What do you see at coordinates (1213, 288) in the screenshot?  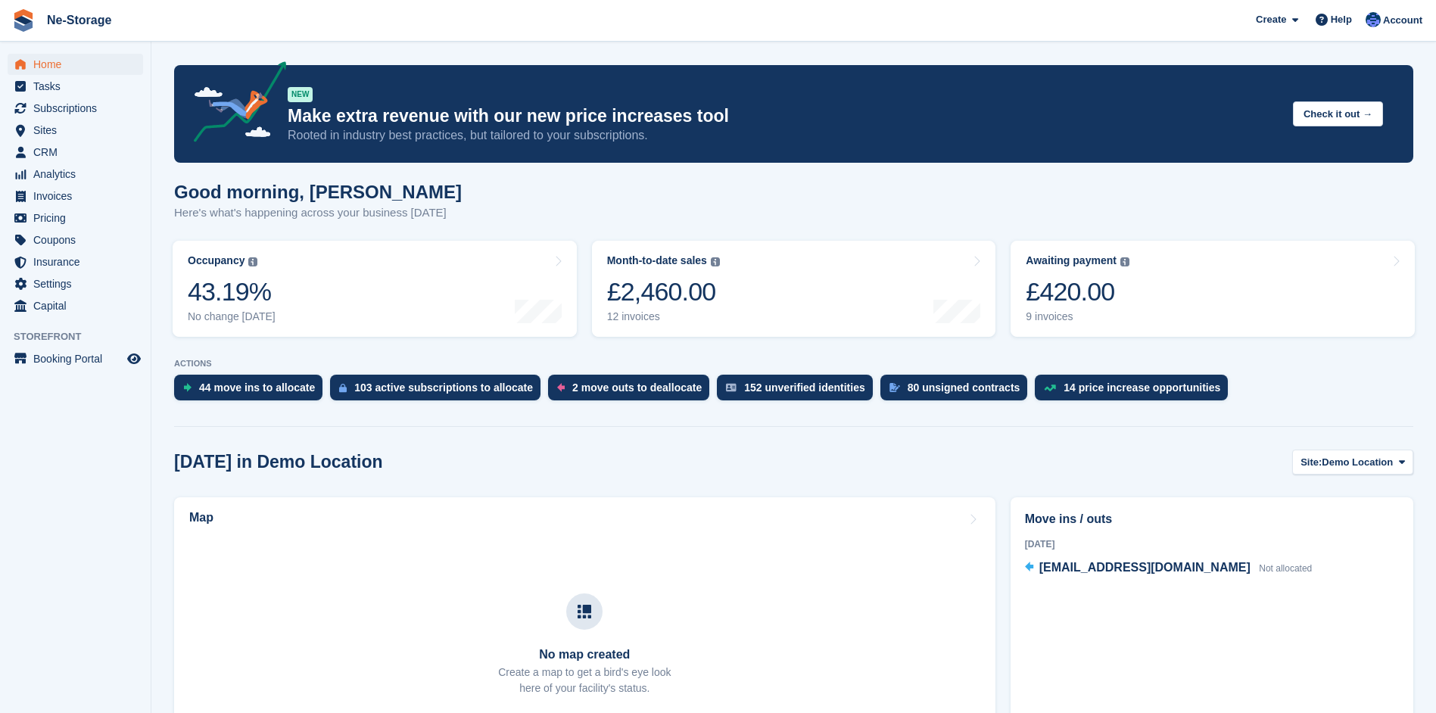 I see `a: Awaiting payment £420.00 9 invoices` at bounding box center [1213, 288].